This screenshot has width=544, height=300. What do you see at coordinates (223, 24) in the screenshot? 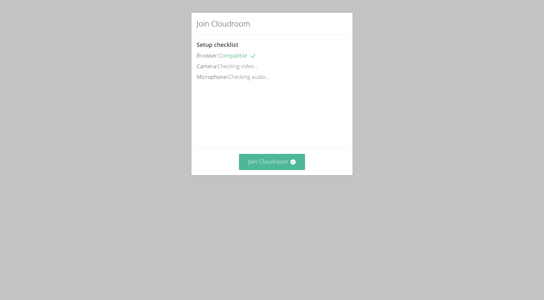
I see `h2: Join Cloudroom` at bounding box center [223, 24].